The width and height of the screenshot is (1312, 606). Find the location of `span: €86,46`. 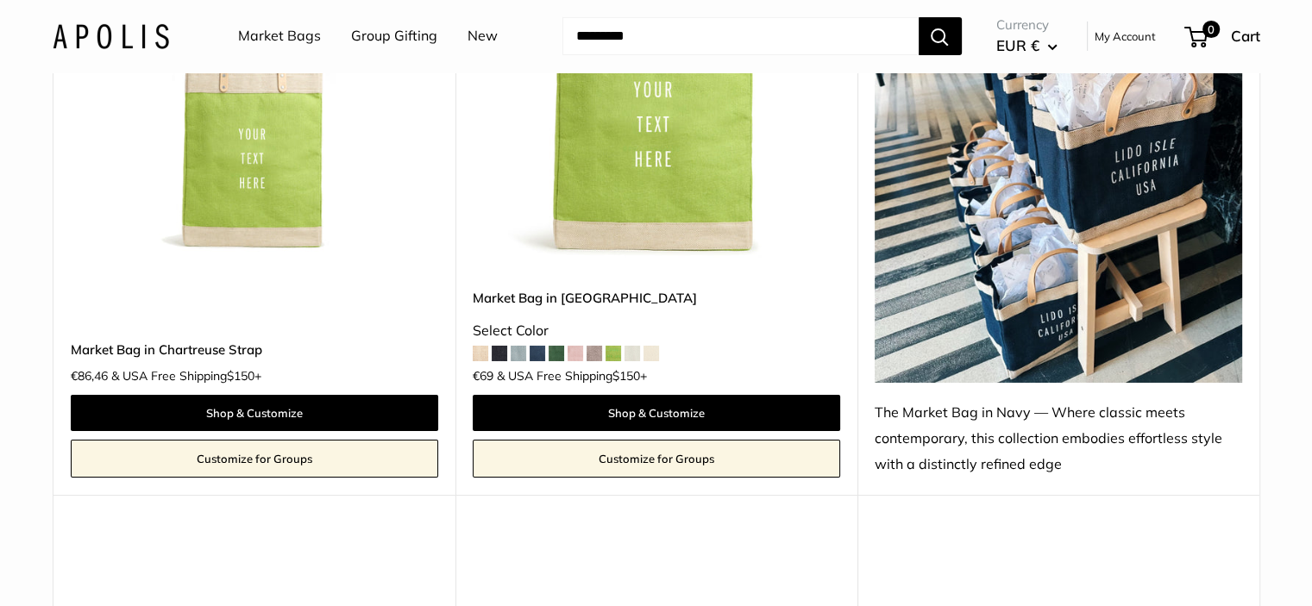

span: €86,46 is located at coordinates (89, 376).